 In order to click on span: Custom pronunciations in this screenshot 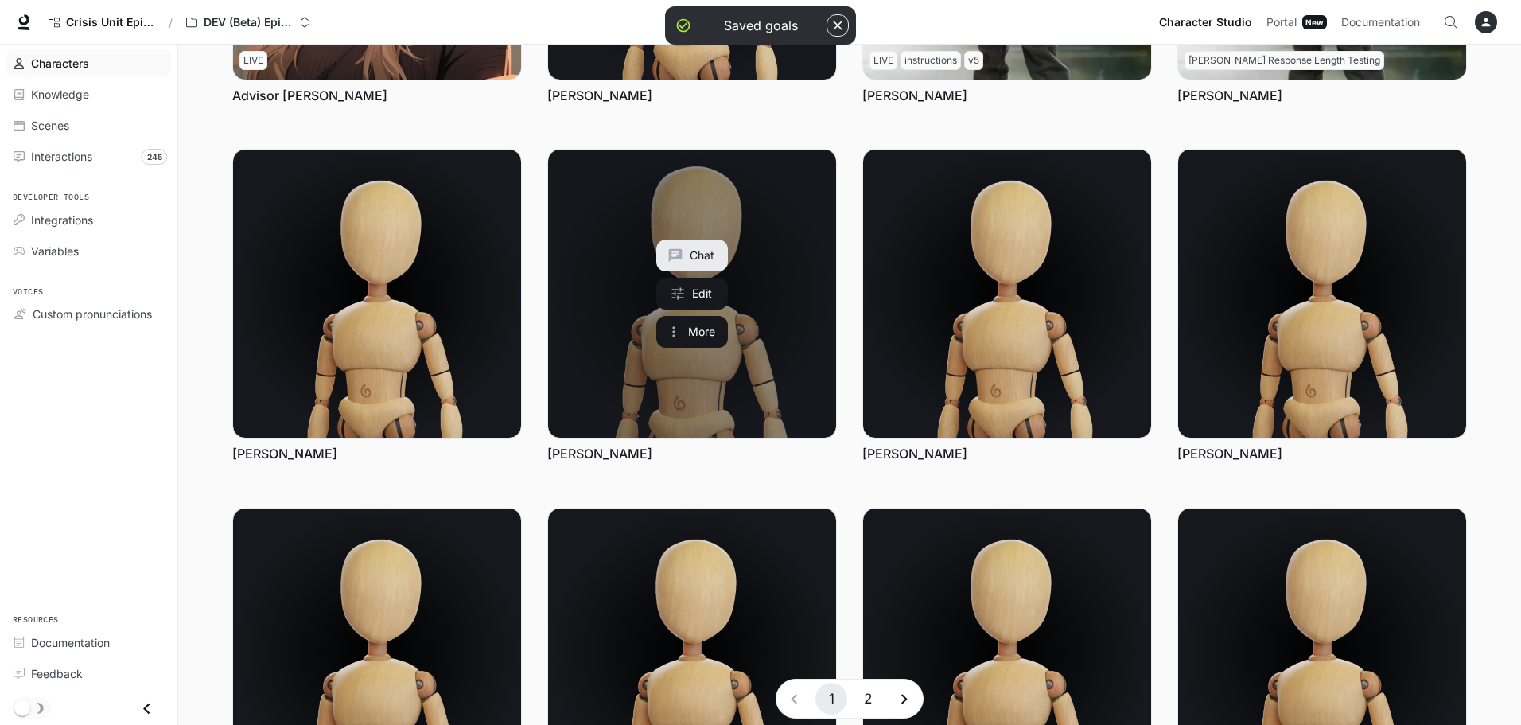, I will do `click(92, 313)`.